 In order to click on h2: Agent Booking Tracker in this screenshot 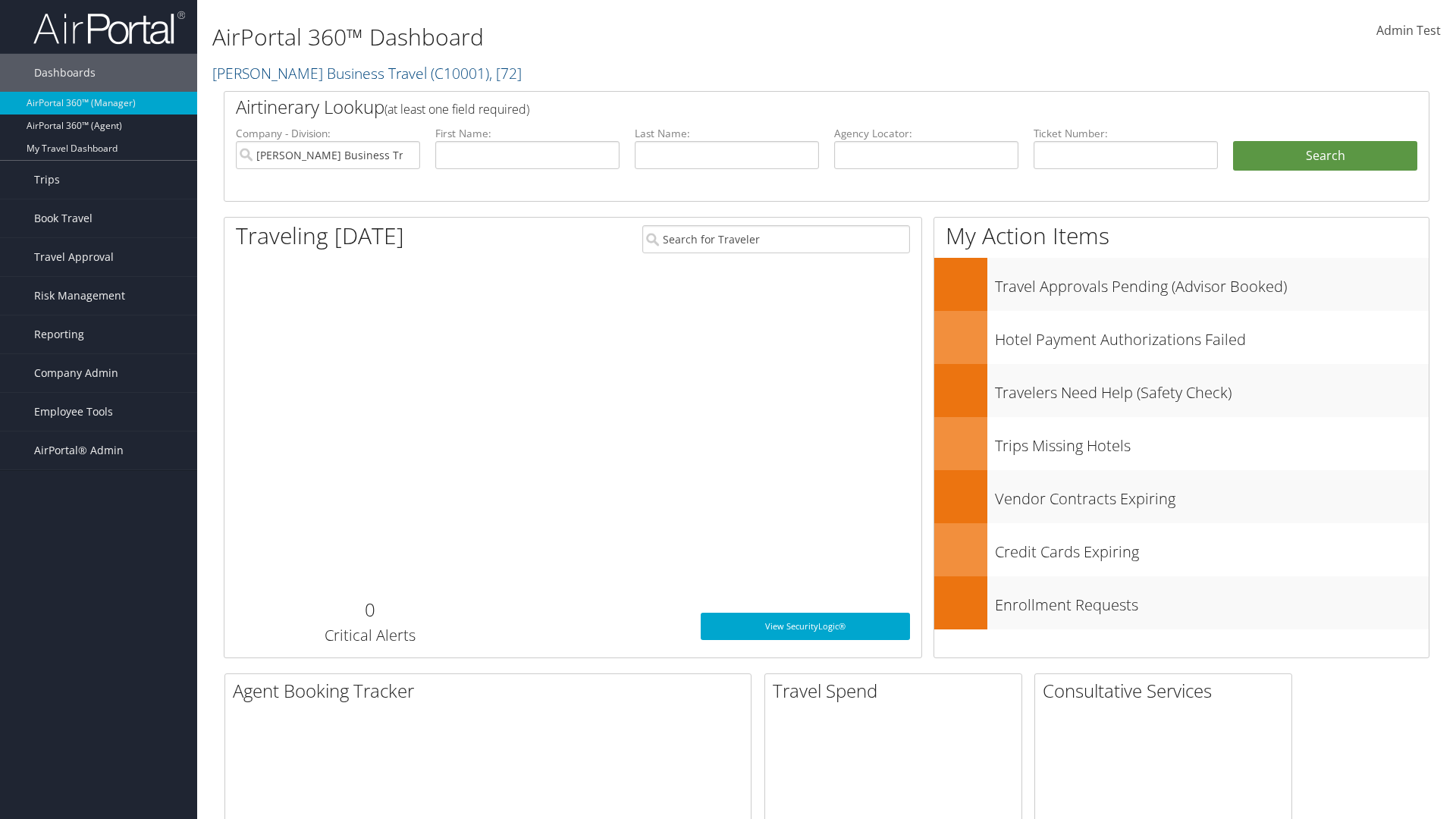, I will do `click(492, 692)`.